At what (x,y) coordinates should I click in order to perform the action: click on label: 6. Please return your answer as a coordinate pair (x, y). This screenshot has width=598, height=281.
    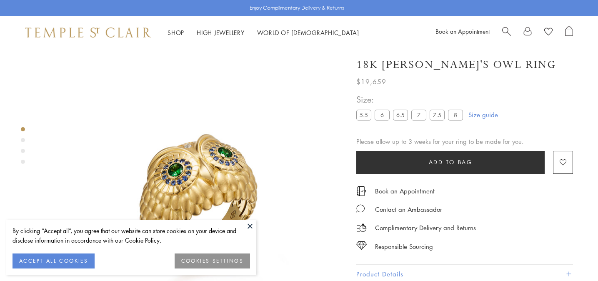
    Looking at the image, I should click on (382, 115).